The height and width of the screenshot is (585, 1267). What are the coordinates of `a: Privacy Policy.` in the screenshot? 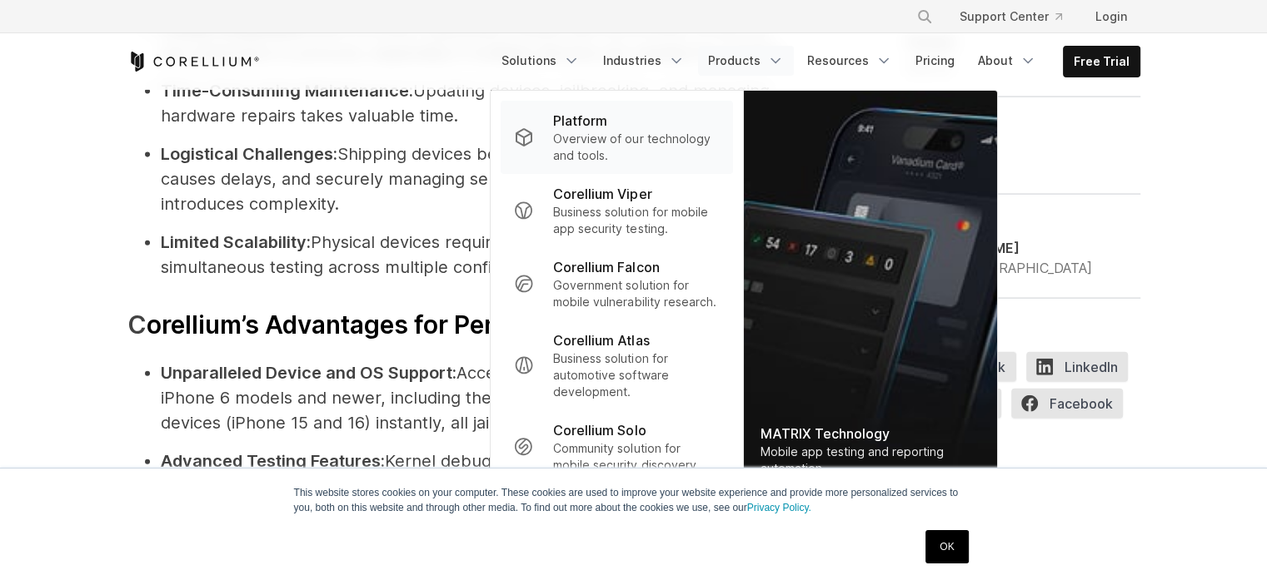 It's located at (779, 508).